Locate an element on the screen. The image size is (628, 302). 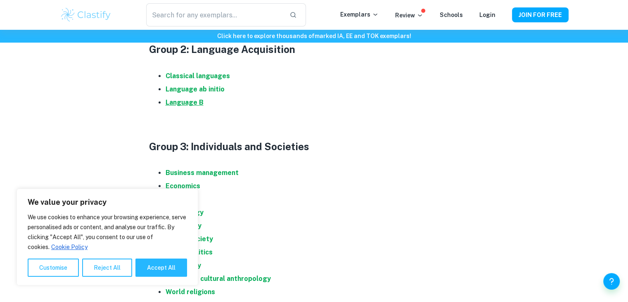
button: Reject All is located at coordinates (107, 267).